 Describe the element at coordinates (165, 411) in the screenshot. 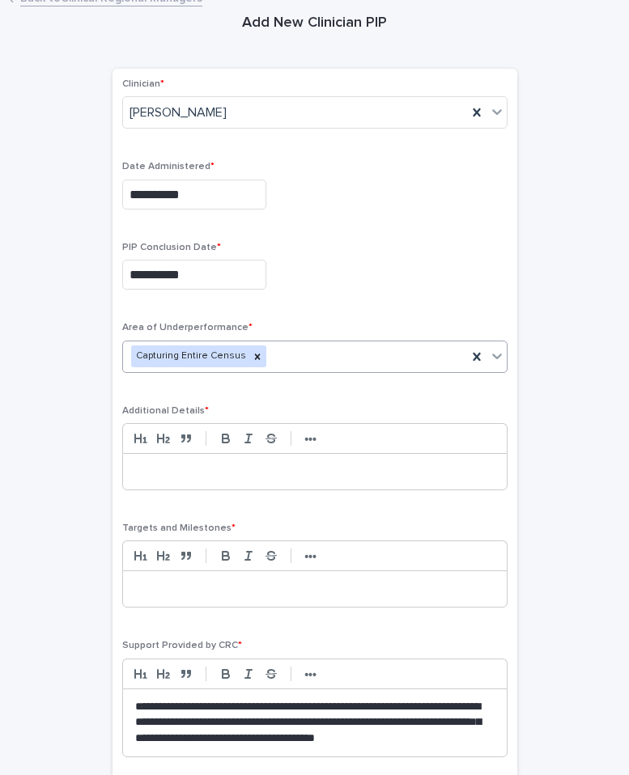

I see `span: Additional Details` at that location.